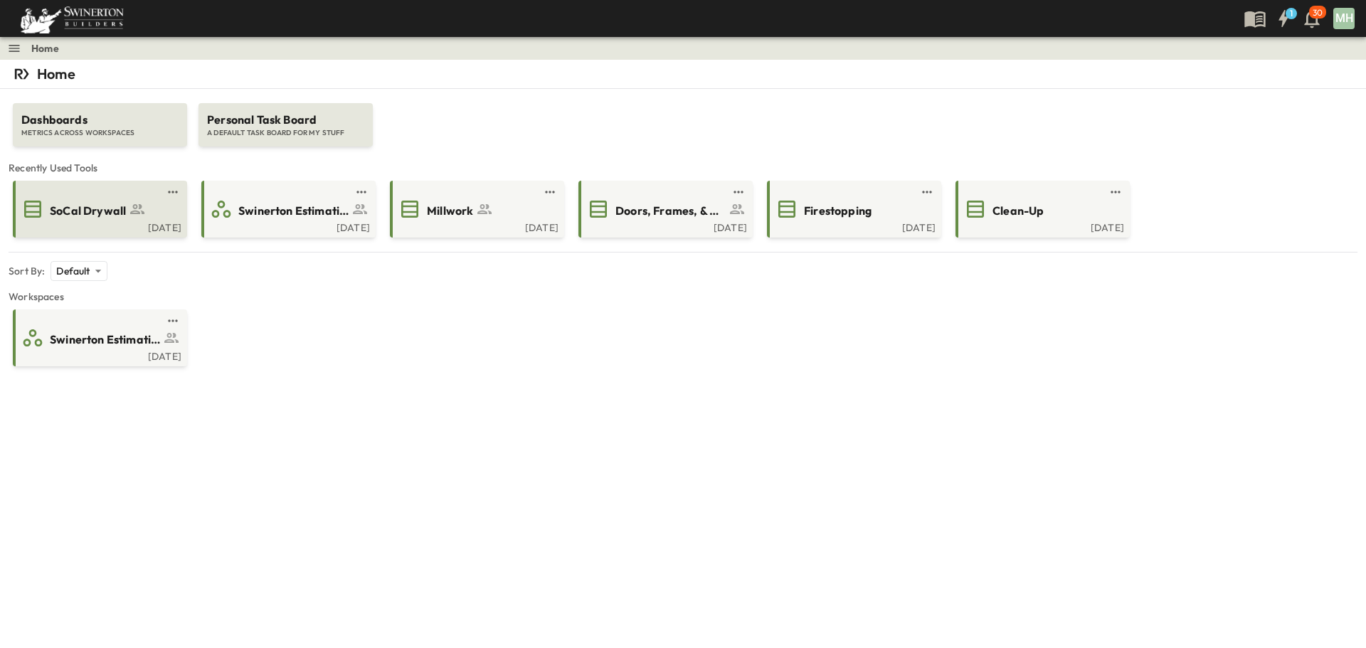 The height and width of the screenshot is (648, 1366). Describe the element at coordinates (26, 271) in the screenshot. I see `p: Sort By:` at that location.